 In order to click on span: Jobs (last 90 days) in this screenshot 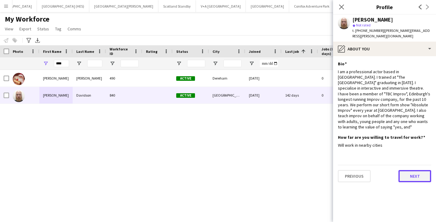, I will do `click(334, 51)`.